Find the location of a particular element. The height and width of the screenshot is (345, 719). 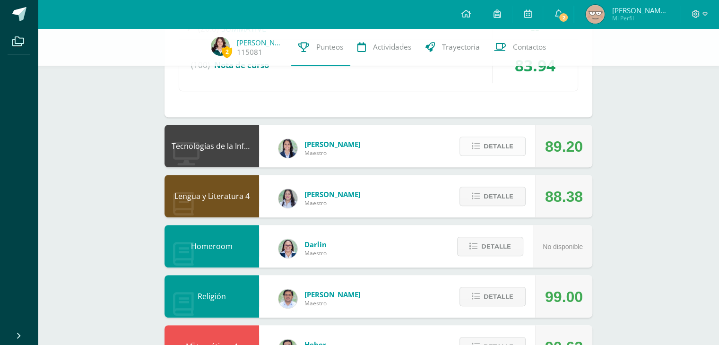

a: Actividades is located at coordinates (384, 47).